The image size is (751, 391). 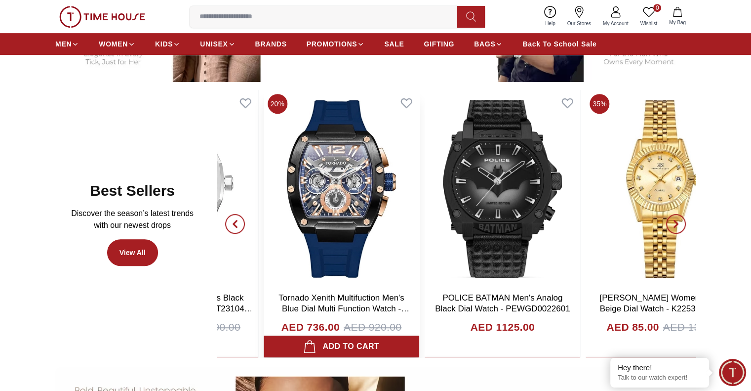 I want to click on a: PROMOTIONS, so click(x=336, y=44).